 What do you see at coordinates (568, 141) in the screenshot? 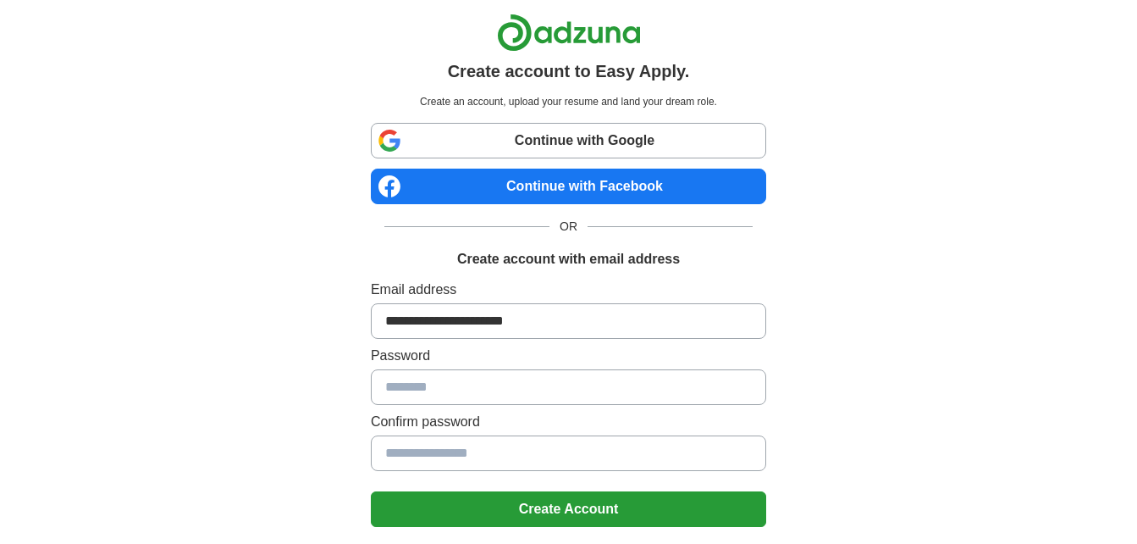
I see `a: Continue with Google` at bounding box center [568, 141].